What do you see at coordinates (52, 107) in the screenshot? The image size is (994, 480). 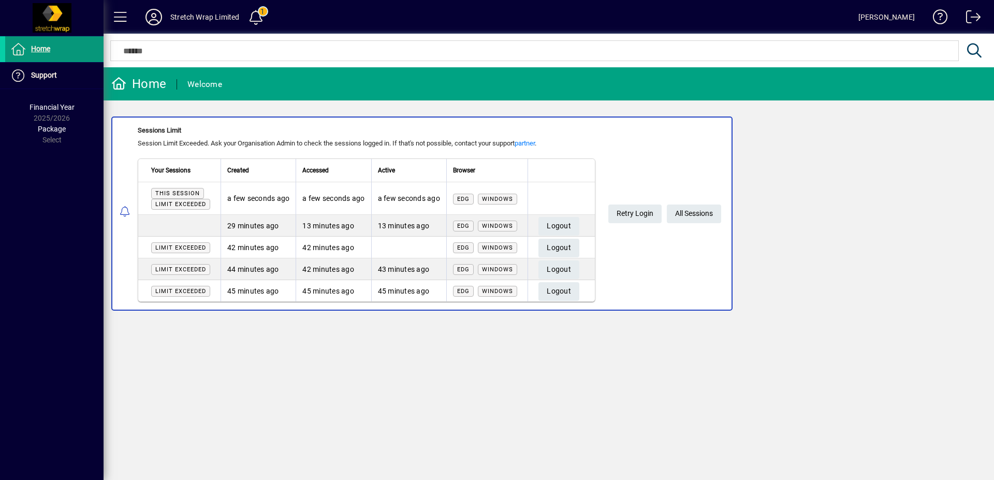 I see `span: Financial Year` at bounding box center [52, 107].